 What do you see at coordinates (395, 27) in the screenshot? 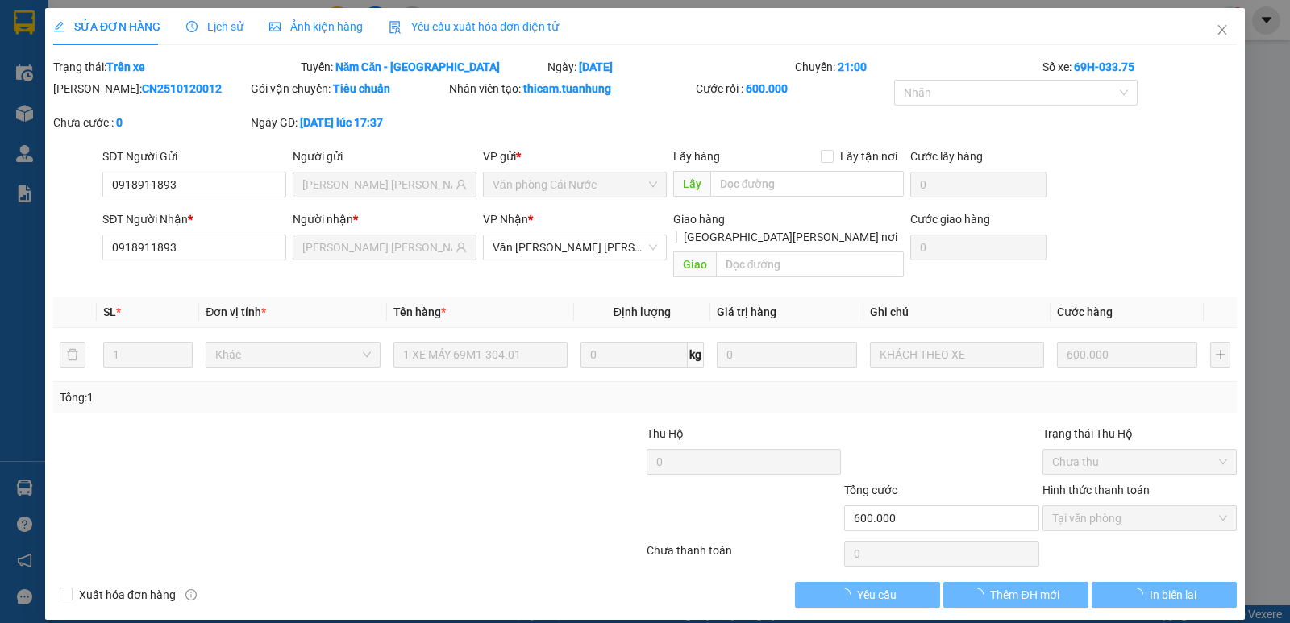
I see `img: icon` at bounding box center [395, 27].